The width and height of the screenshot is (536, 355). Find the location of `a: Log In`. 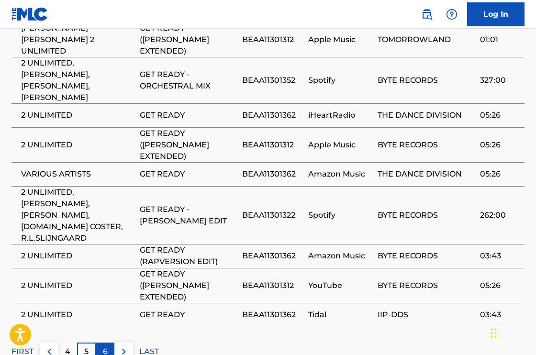

a: Log In is located at coordinates (496, 14).